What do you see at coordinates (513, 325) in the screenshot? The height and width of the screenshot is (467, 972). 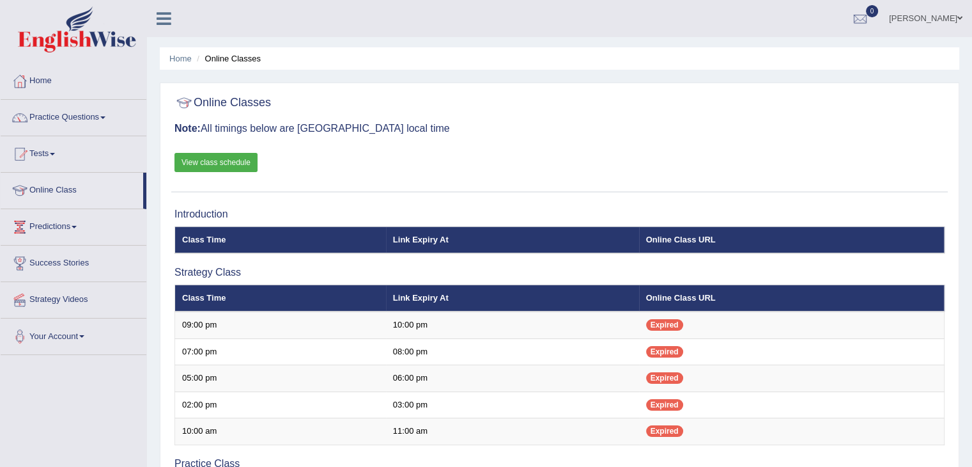 I see `td: 10:00 pm` at bounding box center [513, 325].